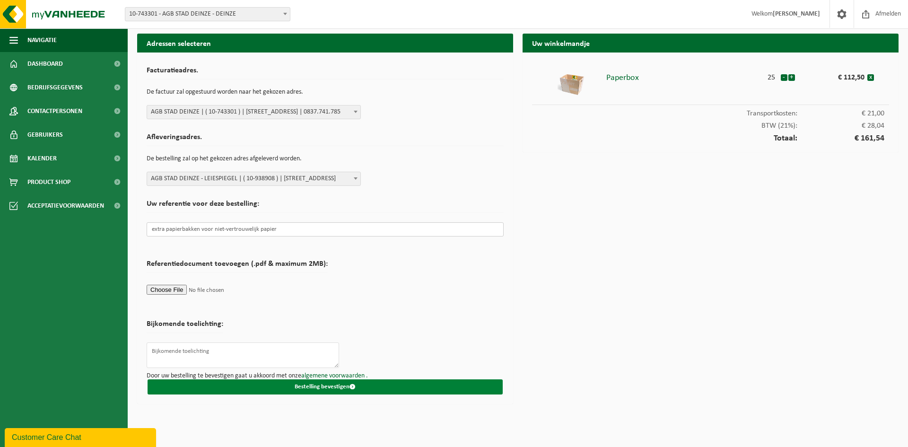 The image size is (908, 447). Describe the element at coordinates (42, 40) in the screenshot. I see `span: Navigatie` at that location.